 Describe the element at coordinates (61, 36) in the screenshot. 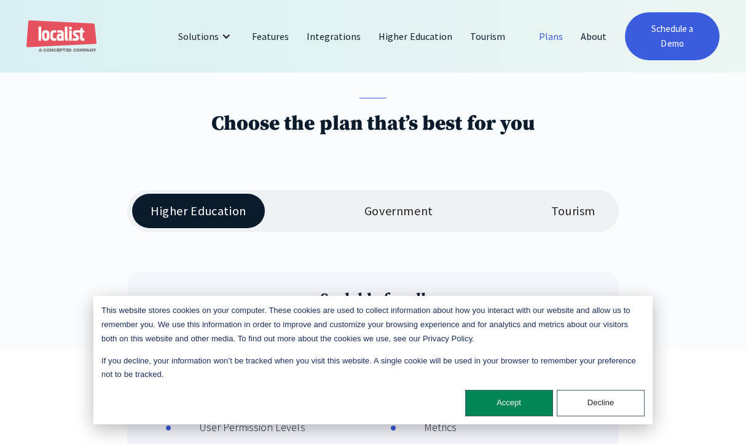

I see `a: home` at that location.